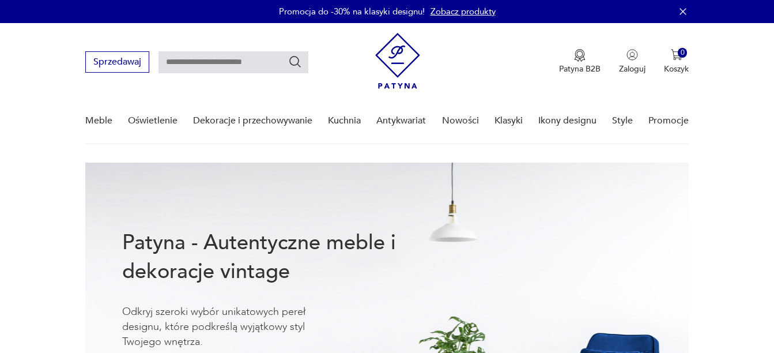 The image size is (774, 353). Describe the element at coordinates (253, 120) in the screenshot. I see `a: Dekoracje i przechowywanie` at that location.